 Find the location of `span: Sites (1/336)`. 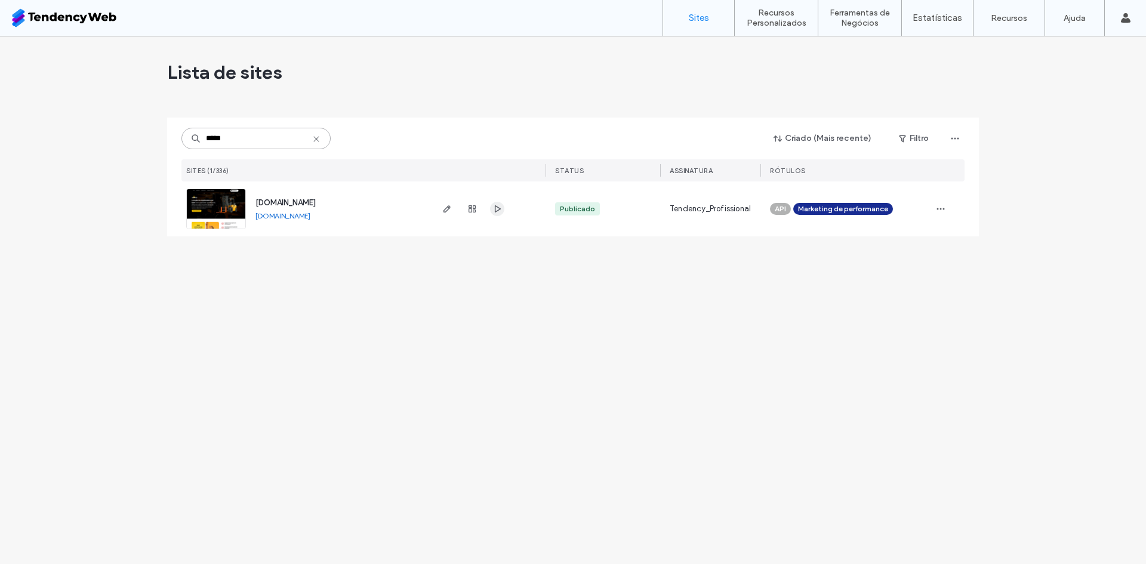

span: Sites (1/336) is located at coordinates (208, 171).